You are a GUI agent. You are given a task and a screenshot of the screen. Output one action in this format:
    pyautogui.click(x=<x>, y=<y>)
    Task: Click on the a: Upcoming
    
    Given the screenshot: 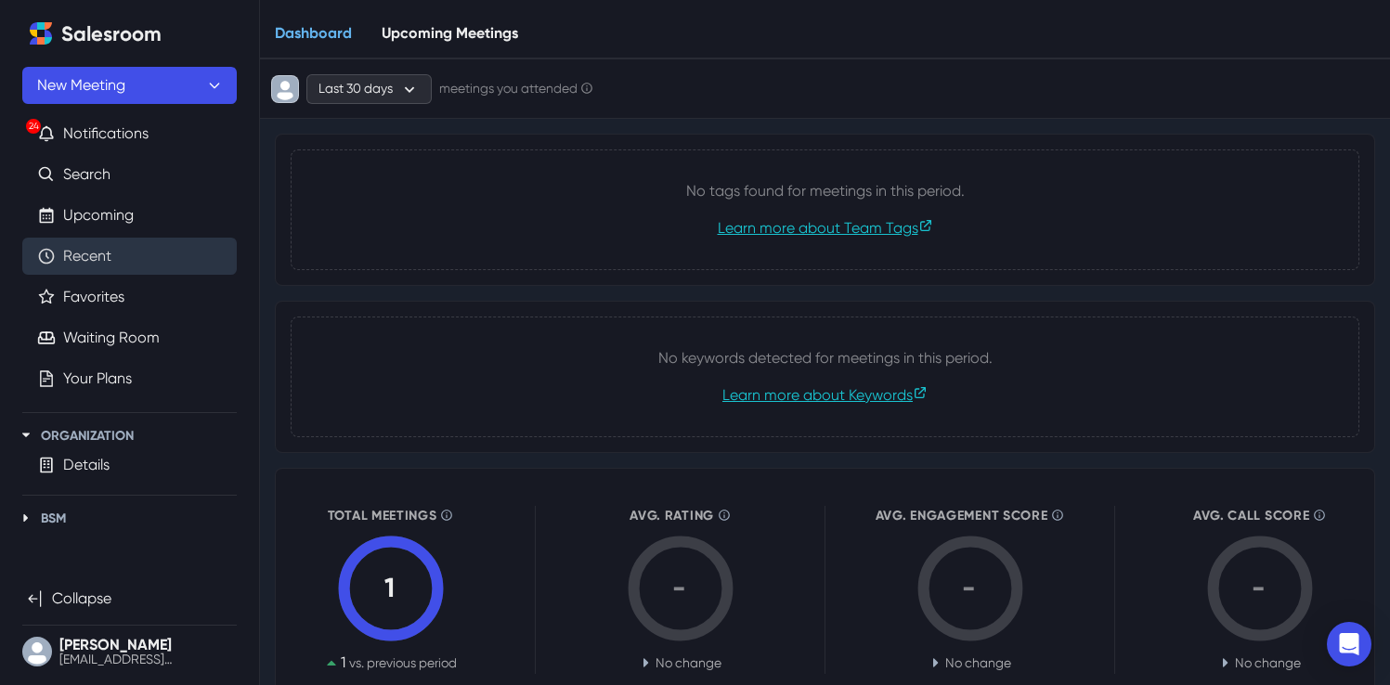 What is the action you would take?
    pyautogui.click(x=98, y=215)
    